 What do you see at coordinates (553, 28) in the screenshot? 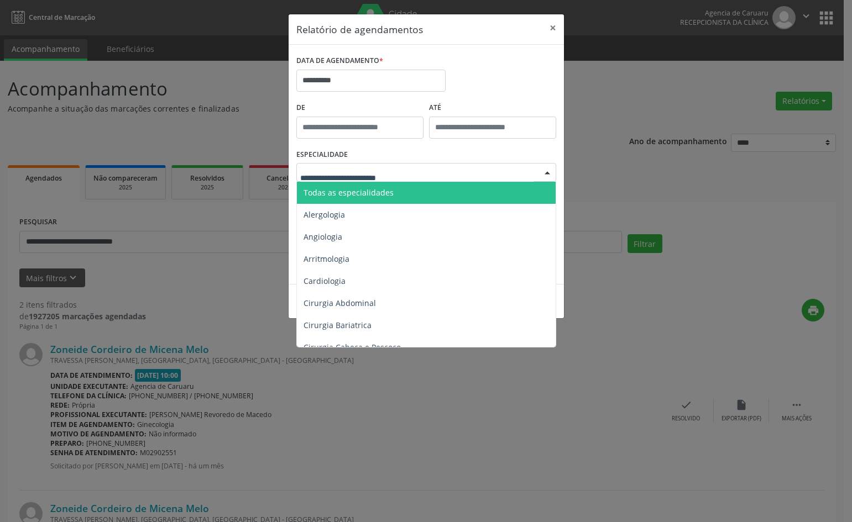
I see `button: Close` at bounding box center [553, 28].